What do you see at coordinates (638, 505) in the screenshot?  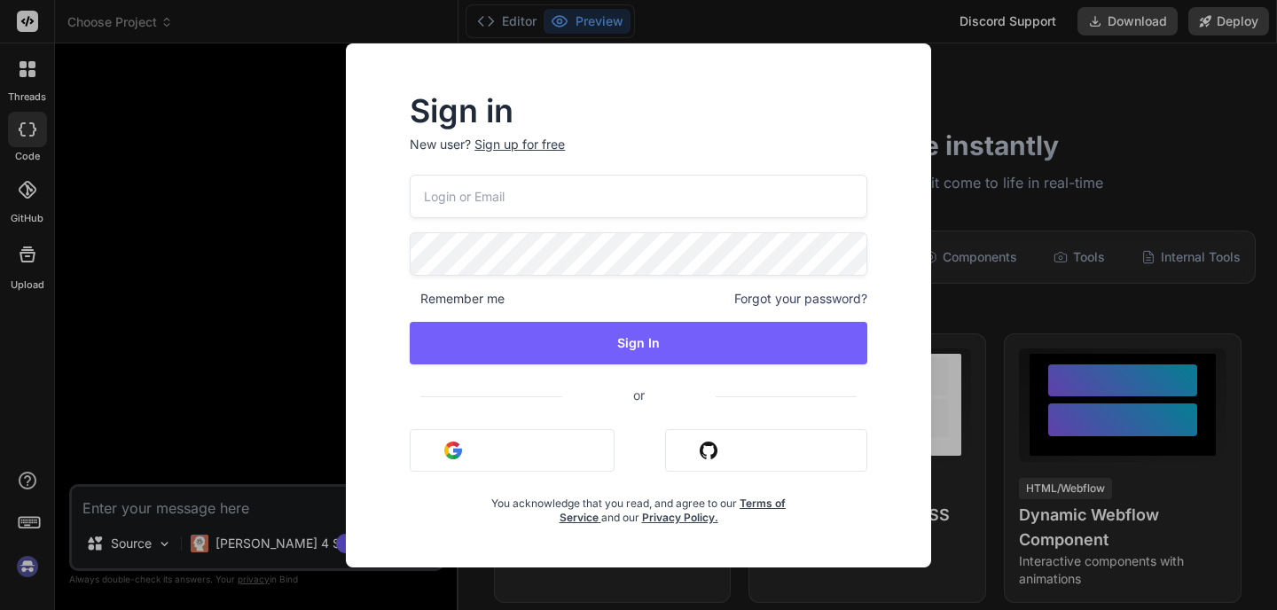 I see `div: You acknowledge that you read, and agree to our and our` at bounding box center [638, 505].